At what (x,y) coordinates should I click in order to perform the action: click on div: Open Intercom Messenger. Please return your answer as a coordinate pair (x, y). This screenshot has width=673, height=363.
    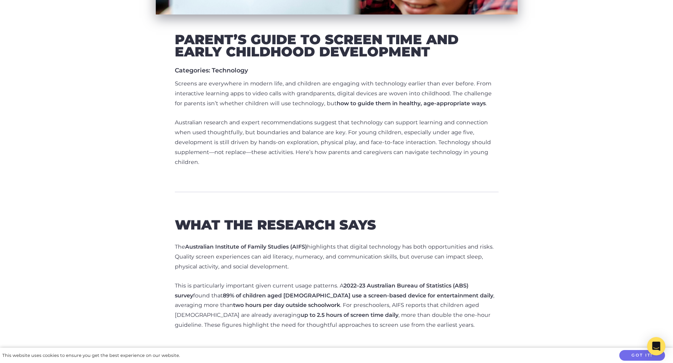
    Looking at the image, I should click on (657, 346).